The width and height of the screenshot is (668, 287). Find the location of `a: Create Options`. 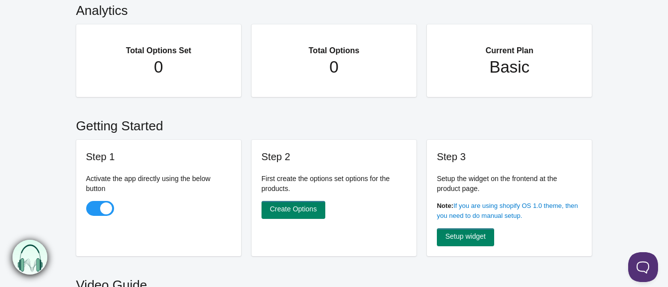

a: Create Options is located at coordinates (293, 210).